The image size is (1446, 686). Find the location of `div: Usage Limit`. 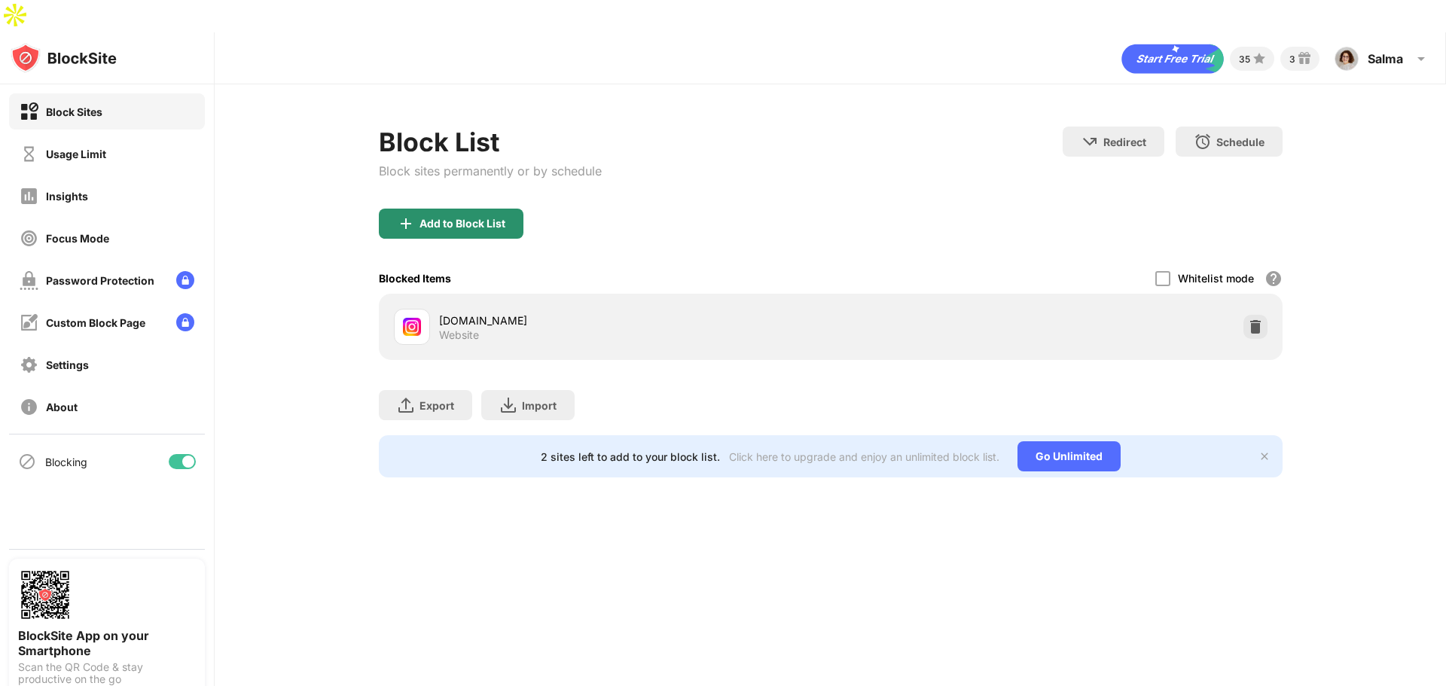

div: Usage Limit is located at coordinates (76, 154).